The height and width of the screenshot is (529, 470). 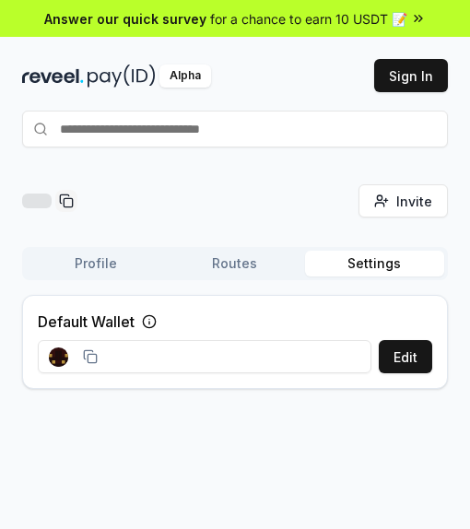 What do you see at coordinates (185, 76) in the screenshot?
I see `div: Alpha` at bounding box center [185, 76].